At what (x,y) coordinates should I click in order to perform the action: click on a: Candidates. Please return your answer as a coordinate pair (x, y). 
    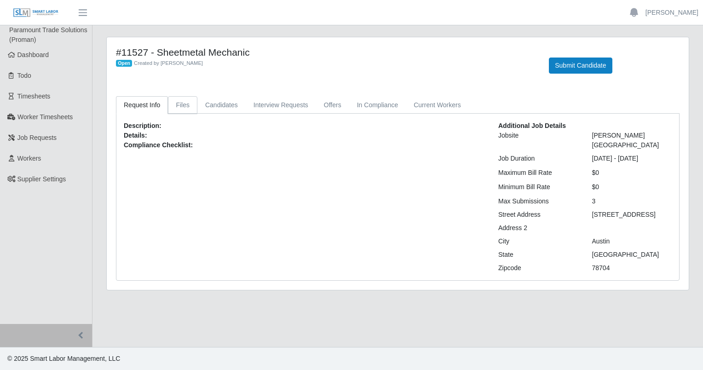
    Looking at the image, I should click on (221, 105).